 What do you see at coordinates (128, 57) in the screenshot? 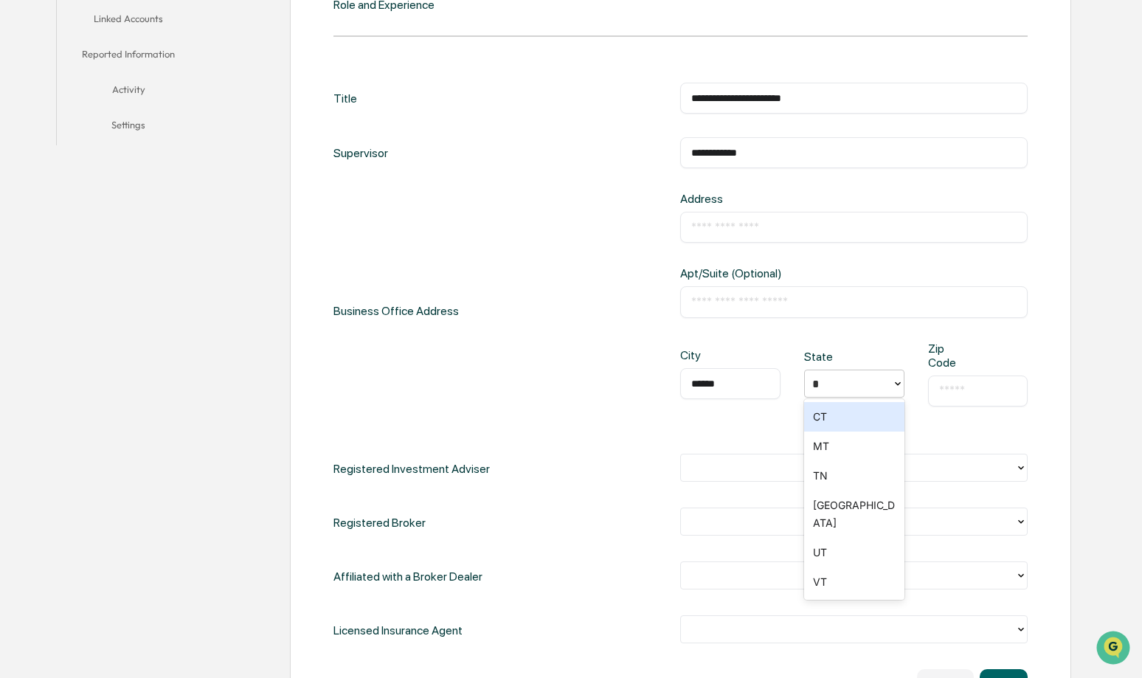
I see `button: Reported Information` at bounding box center [128, 57].